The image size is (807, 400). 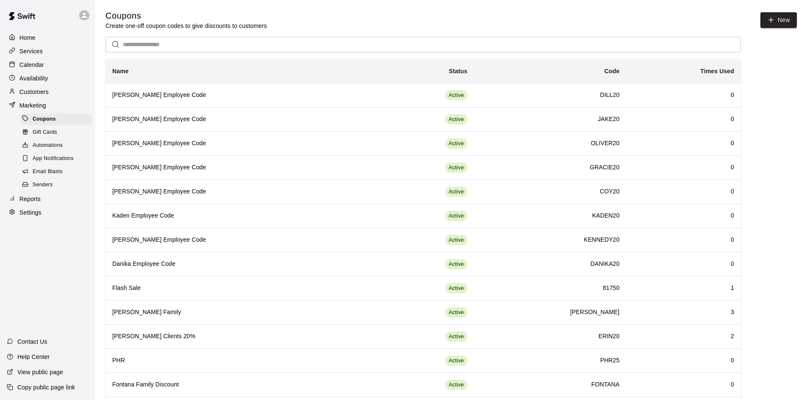 I want to click on p: Marketing, so click(x=33, y=105).